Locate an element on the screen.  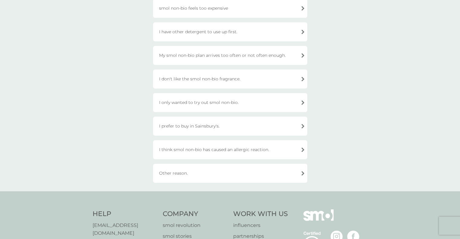
p: influencers is located at coordinates (260, 226).